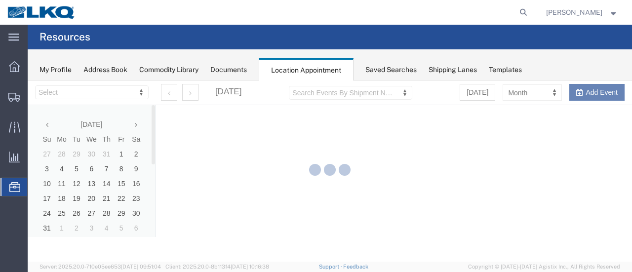 The height and width of the screenshot is (272, 632). What do you see at coordinates (55, 70) in the screenshot?
I see `div: My Profile` at bounding box center [55, 70].